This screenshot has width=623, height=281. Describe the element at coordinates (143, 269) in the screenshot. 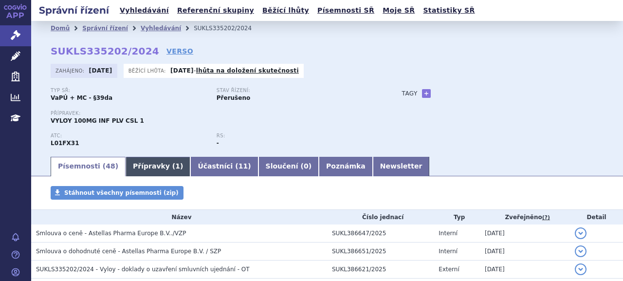

I see `span: SUKLS335202/2024 - Vyloy - doklady o uzavření smluvních ujednání - OT` at that location.